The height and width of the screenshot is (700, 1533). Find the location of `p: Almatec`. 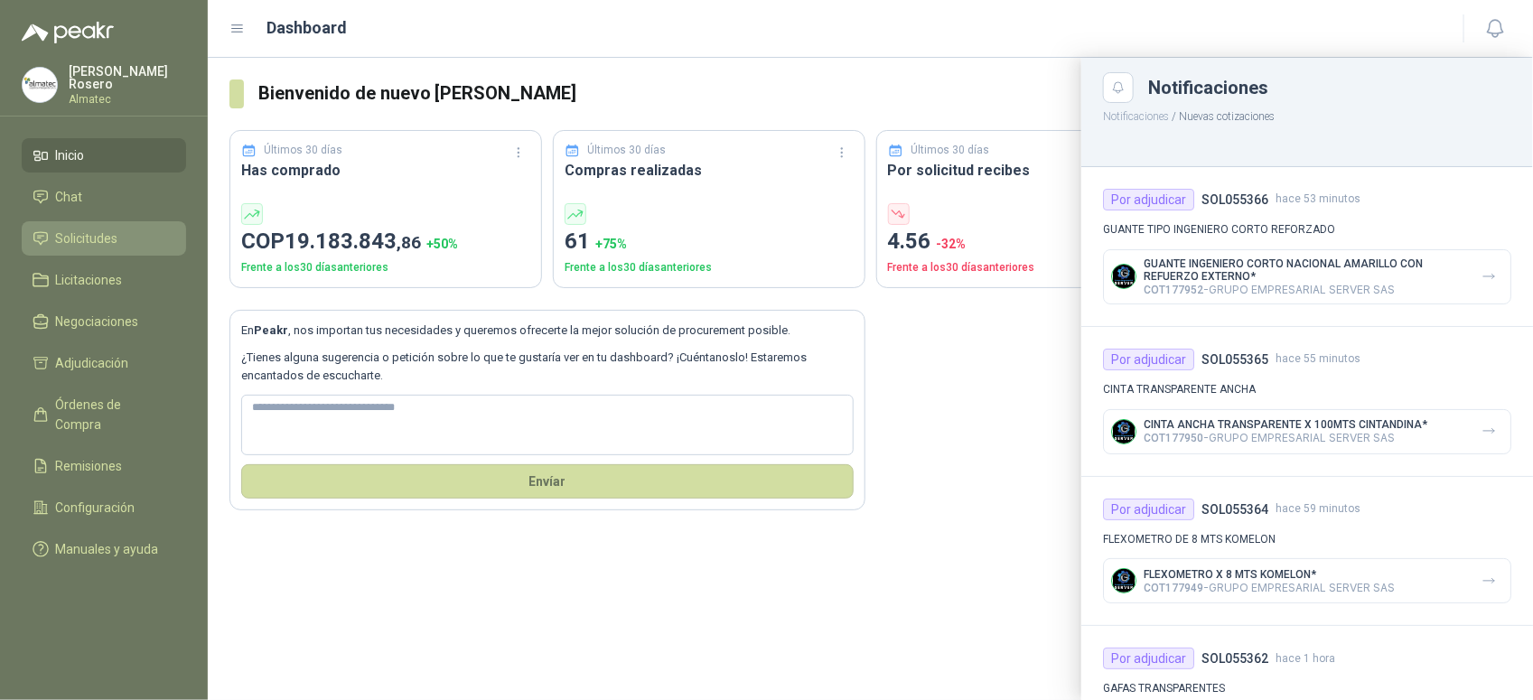

p: Almatec is located at coordinates (127, 99).